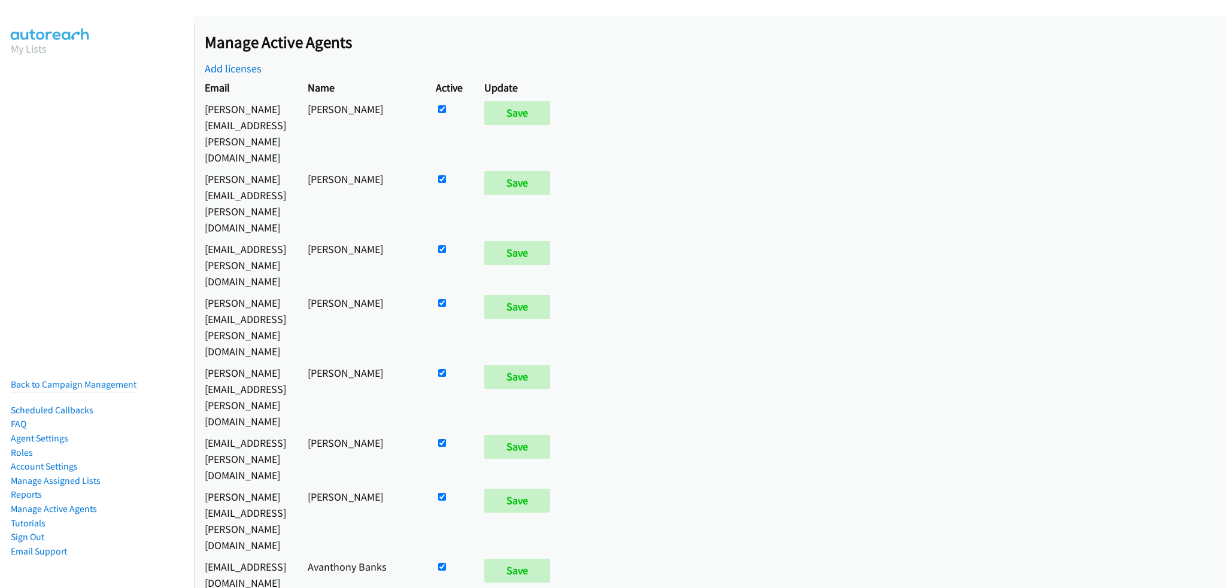 This screenshot has height=588, width=1226. I want to click on a: Roles, so click(22, 452).